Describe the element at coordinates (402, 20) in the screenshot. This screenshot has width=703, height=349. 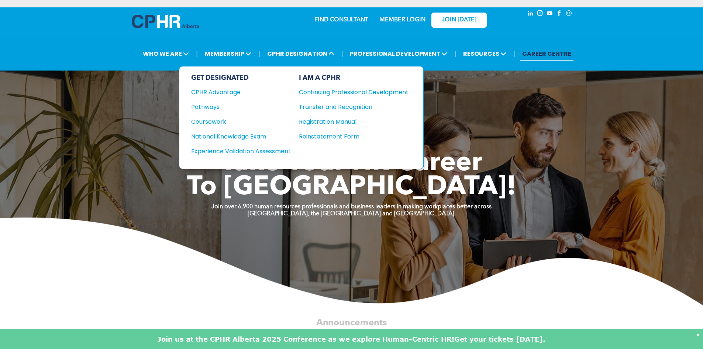
I see `a: MEMBER LOGIN` at that location.